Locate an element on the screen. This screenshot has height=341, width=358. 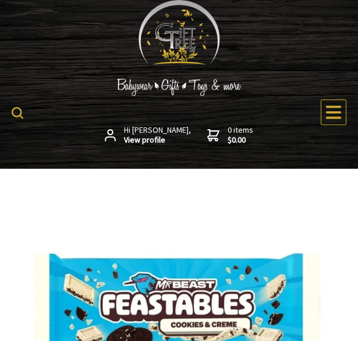
img: Babywear - Gifts - Toys & more is located at coordinates (179, 87).